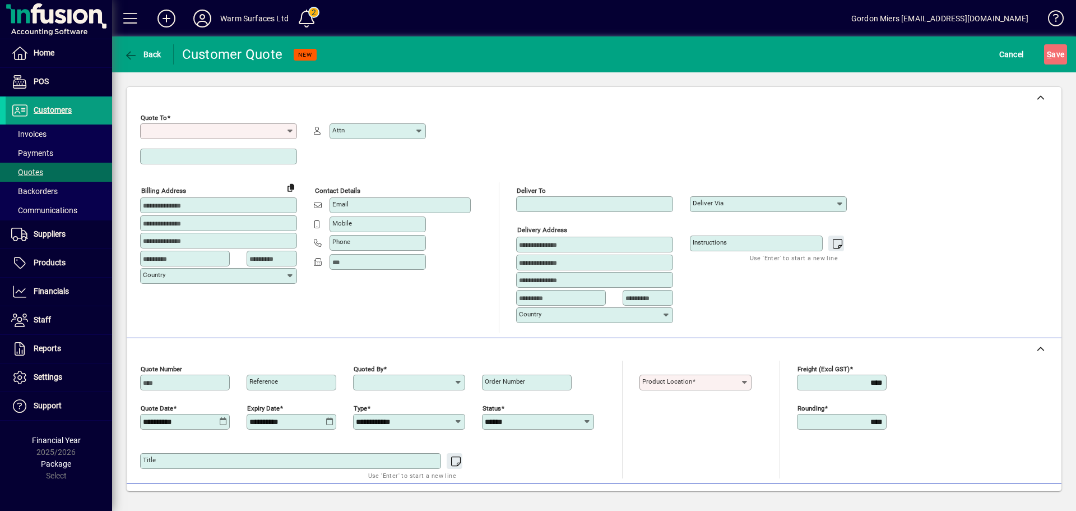  What do you see at coordinates (368, 368) in the screenshot?
I see `mat-label: Quoted by` at bounding box center [368, 368].